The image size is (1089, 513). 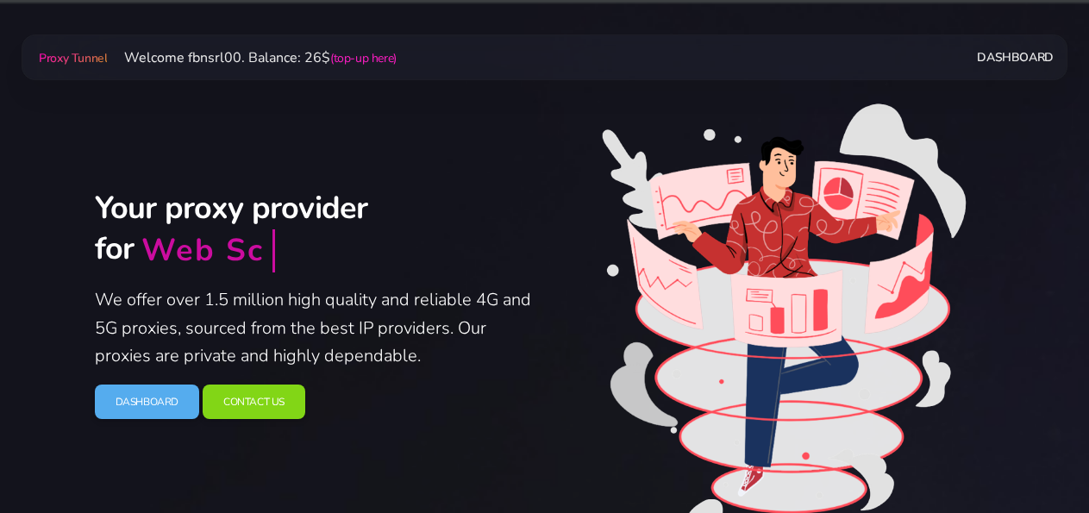 I want to click on span: Proxy Tunnel, so click(x=72, y=58).